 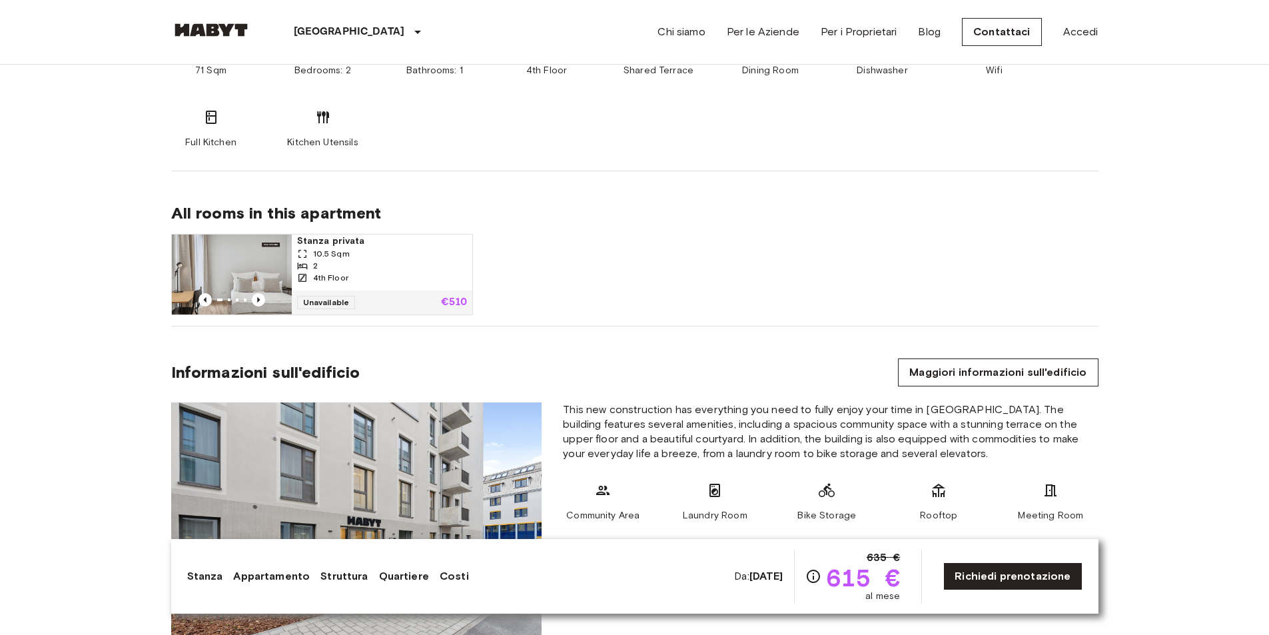 What do you see at coordinates (883, 558) in the screenshot?
I see `span: 635 €` at bounding box center [883, 558].